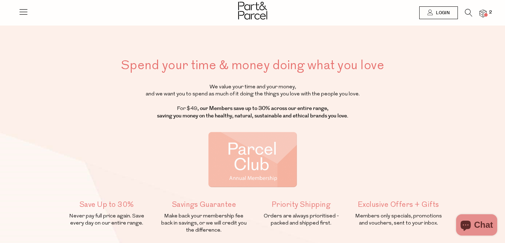 The width and height of the screenshot is (505, 243). Describe the element at coordinates (107, 205) in the screenshot. I see `h5: Save Up to 30%` at that location.